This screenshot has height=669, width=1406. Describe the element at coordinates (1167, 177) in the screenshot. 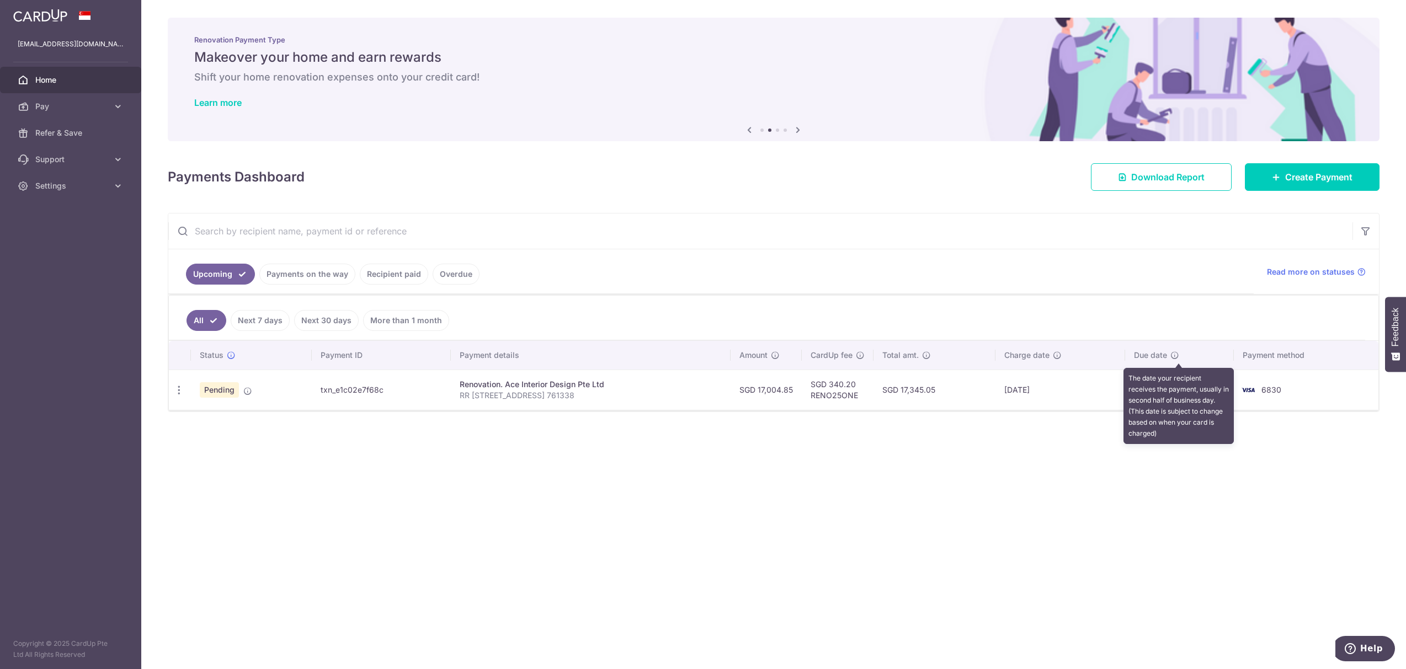

I see `span: Download Report` at that location.